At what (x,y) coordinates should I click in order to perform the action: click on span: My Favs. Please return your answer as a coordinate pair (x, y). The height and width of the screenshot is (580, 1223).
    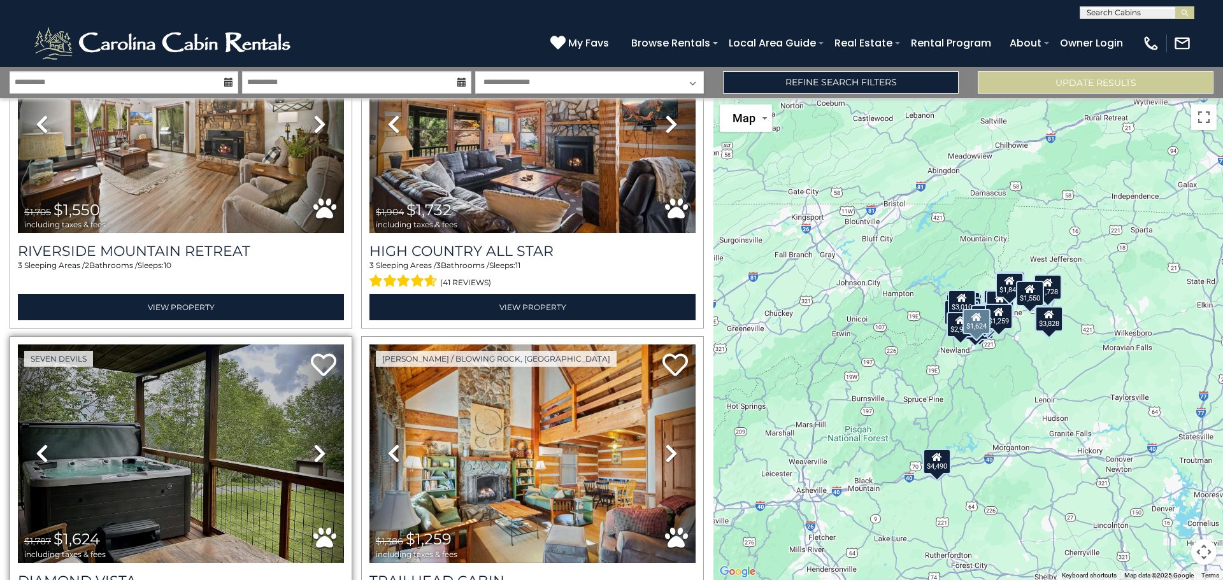
    Looking at the image, I should click on (589, 43).